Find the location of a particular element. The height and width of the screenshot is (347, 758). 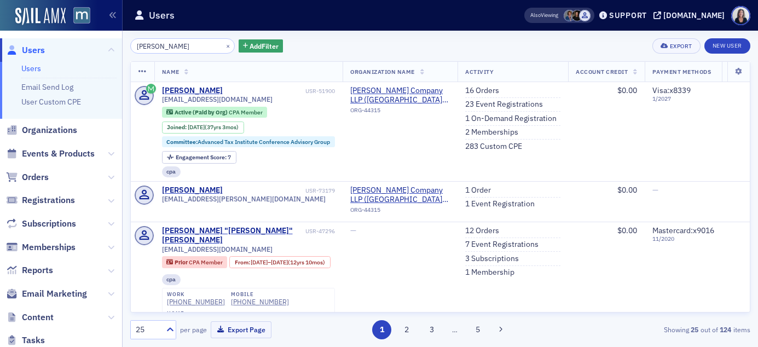

a: 7 Event Registrations is located at coordinates (502, 245).